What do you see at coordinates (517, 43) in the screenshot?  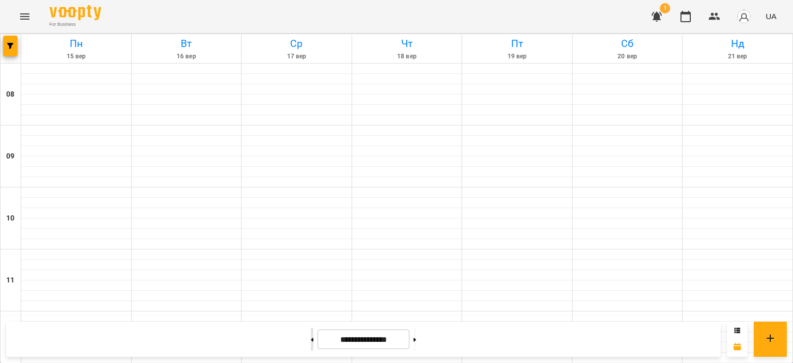 I see `h6: Пт` at bounding box center [517, 43].